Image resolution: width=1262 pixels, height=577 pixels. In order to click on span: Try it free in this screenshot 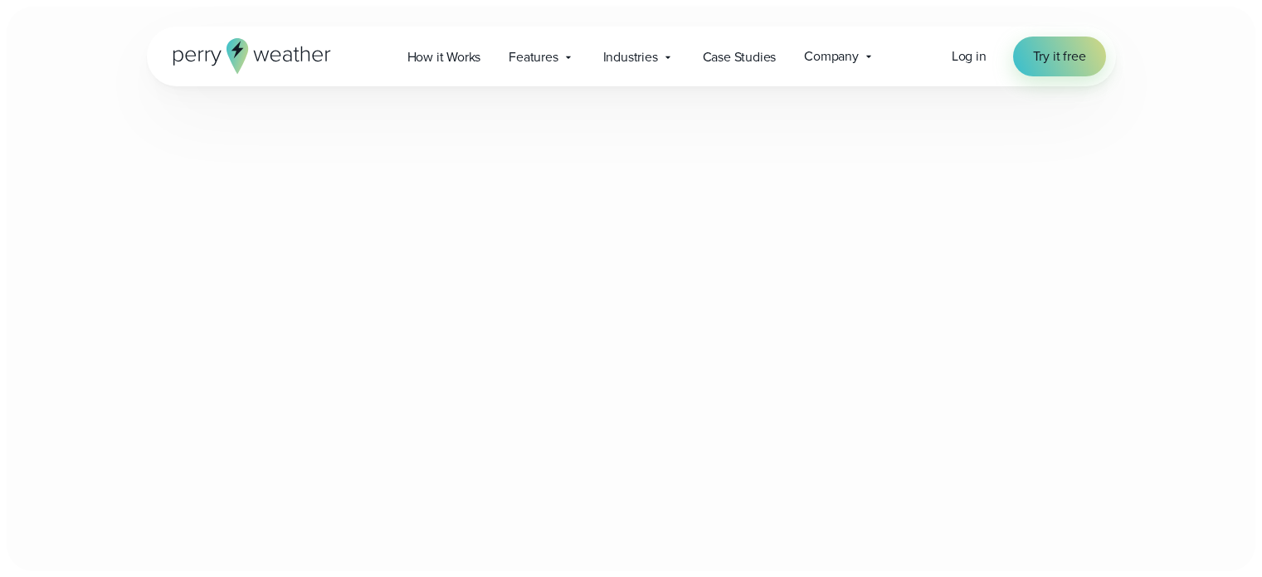, I will do `click(1060, 56)`.